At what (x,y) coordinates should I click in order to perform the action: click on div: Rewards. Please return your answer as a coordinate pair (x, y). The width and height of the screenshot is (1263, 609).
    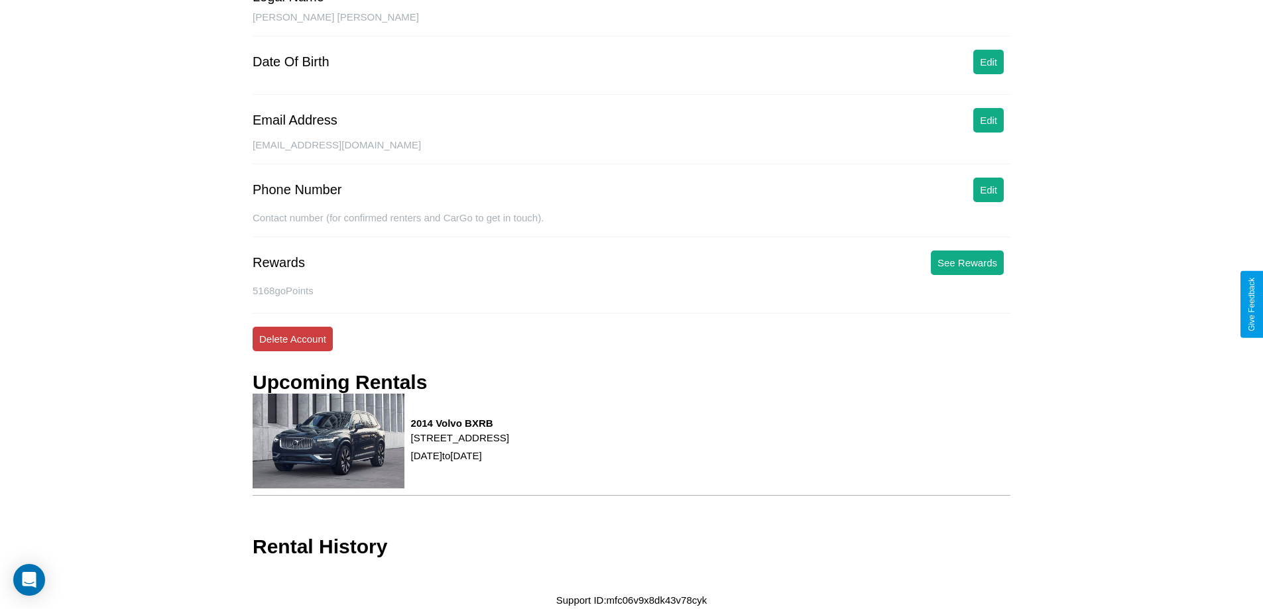
    Looking at the image, I should click on (278, 262).